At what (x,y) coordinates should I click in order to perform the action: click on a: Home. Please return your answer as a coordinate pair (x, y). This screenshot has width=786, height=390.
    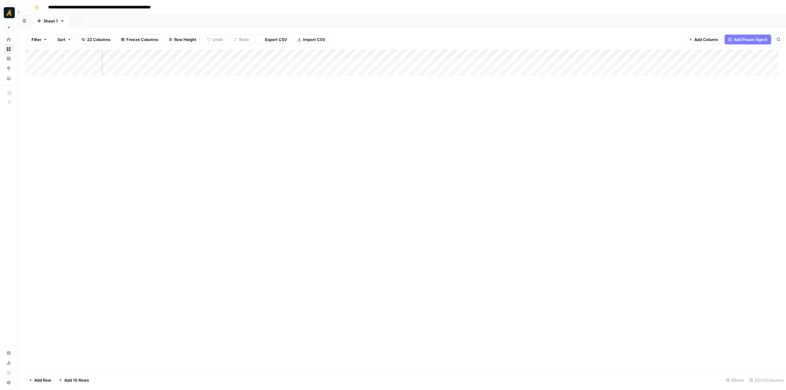
    Looking at the image, I should click on (9, 40).